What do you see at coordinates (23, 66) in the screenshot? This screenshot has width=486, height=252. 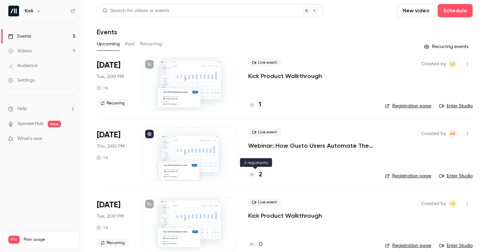 I see `div: Audience` at bounding box center [23, 66].